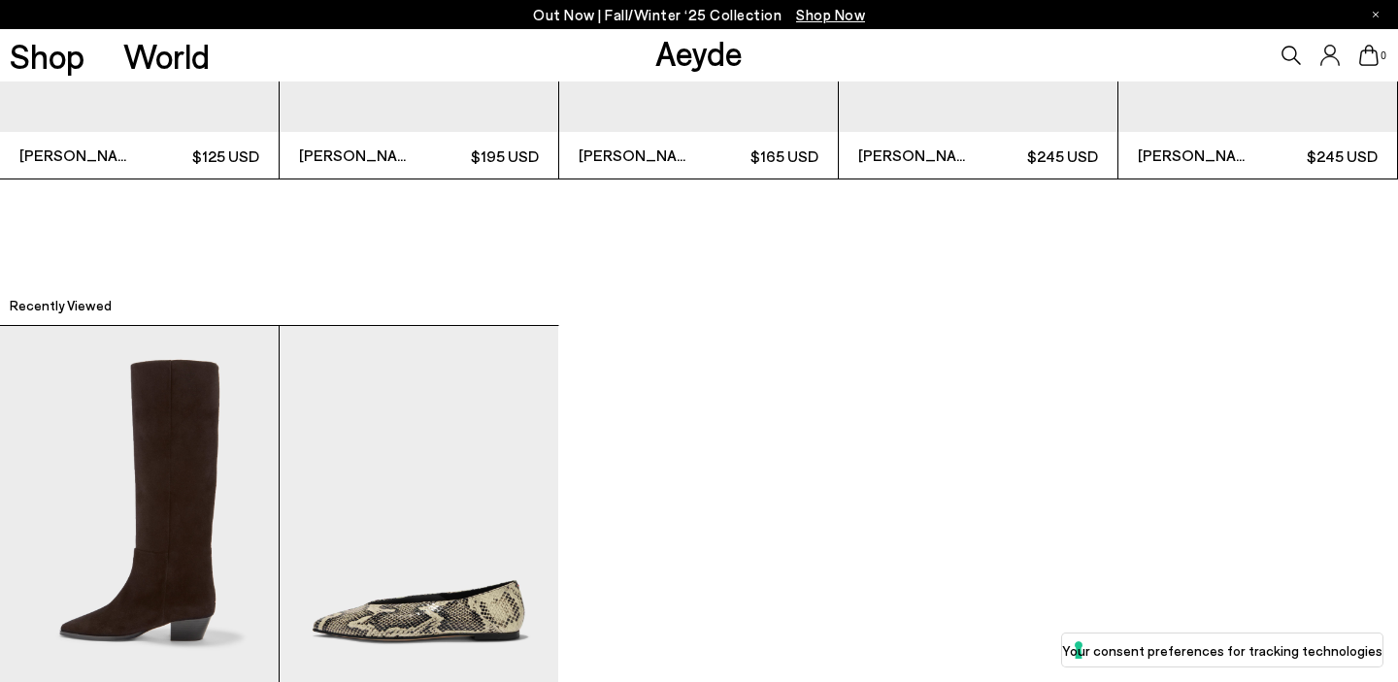 Image resolution: width=1398 pixels, height=682 pixels. I want to click on span: Navigate to /collections/new-in, so click(830, 15).